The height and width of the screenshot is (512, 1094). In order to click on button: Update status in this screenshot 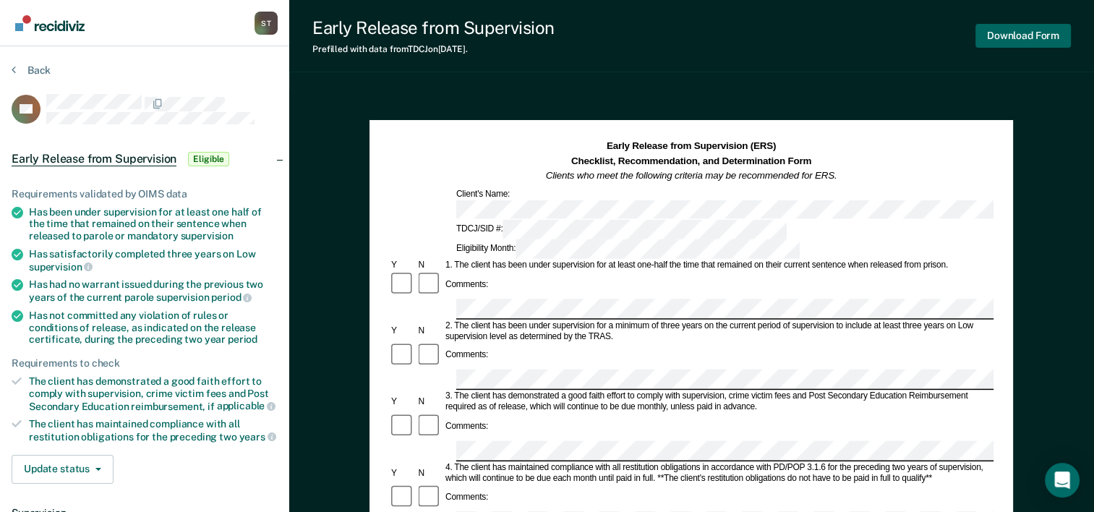, I will do `click(62, 469)`.